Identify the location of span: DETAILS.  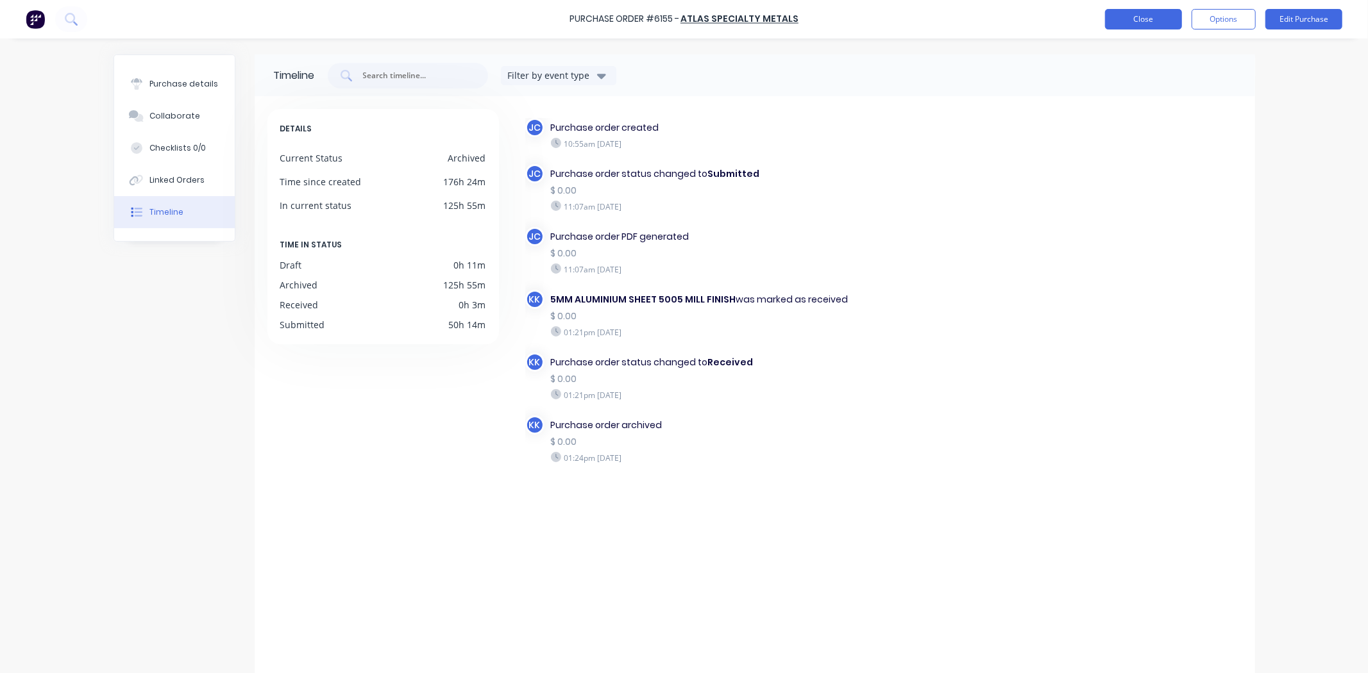
(296, 129).